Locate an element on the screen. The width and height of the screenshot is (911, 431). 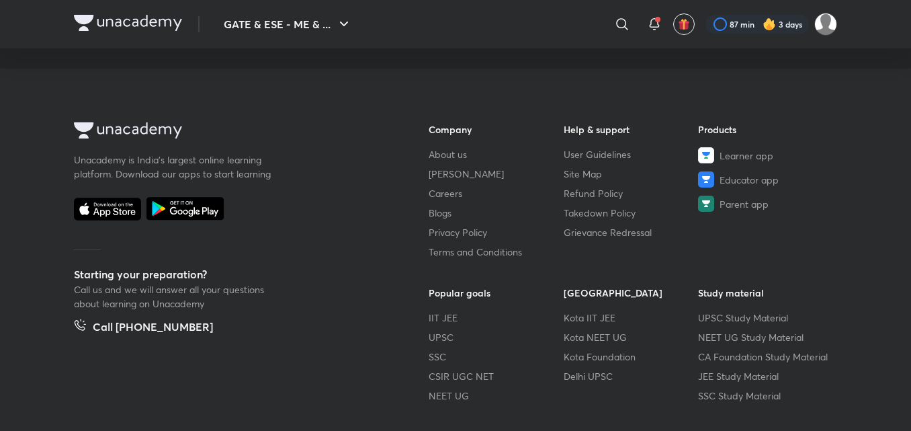
a: NEET UG is located at coordinates (496, 395).